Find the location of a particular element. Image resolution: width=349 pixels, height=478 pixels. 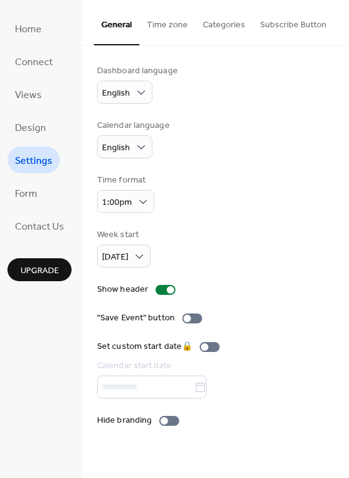

div: Week start is located at coordinates (122, 235).